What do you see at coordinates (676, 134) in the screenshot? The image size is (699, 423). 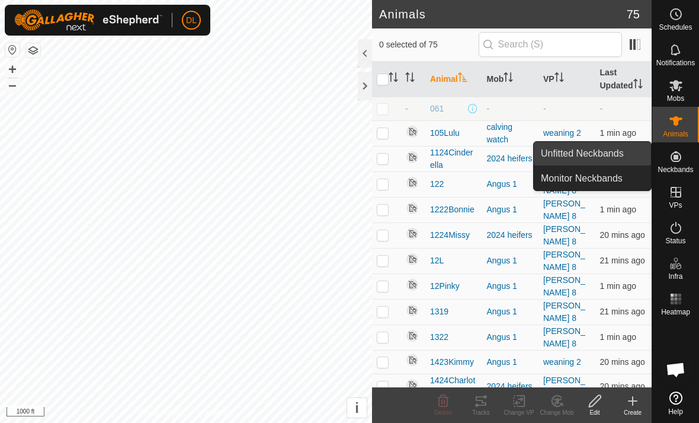 I see `span: Animals` at bounding box center [676, 134].